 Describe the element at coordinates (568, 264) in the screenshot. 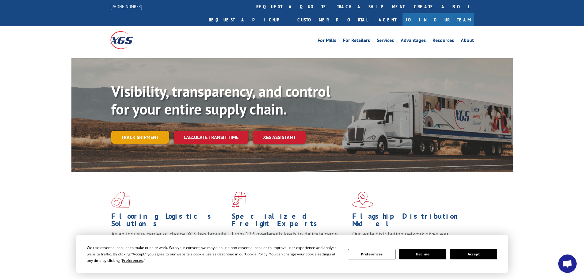

I see `a: Open chat` at that location.